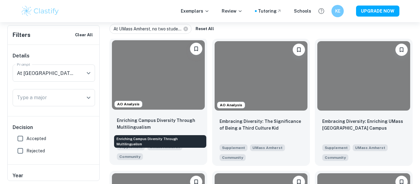  Describe the element at coordinates (378, 11) in the screenshot. I see `button: UPGRADE NOW` at that location.